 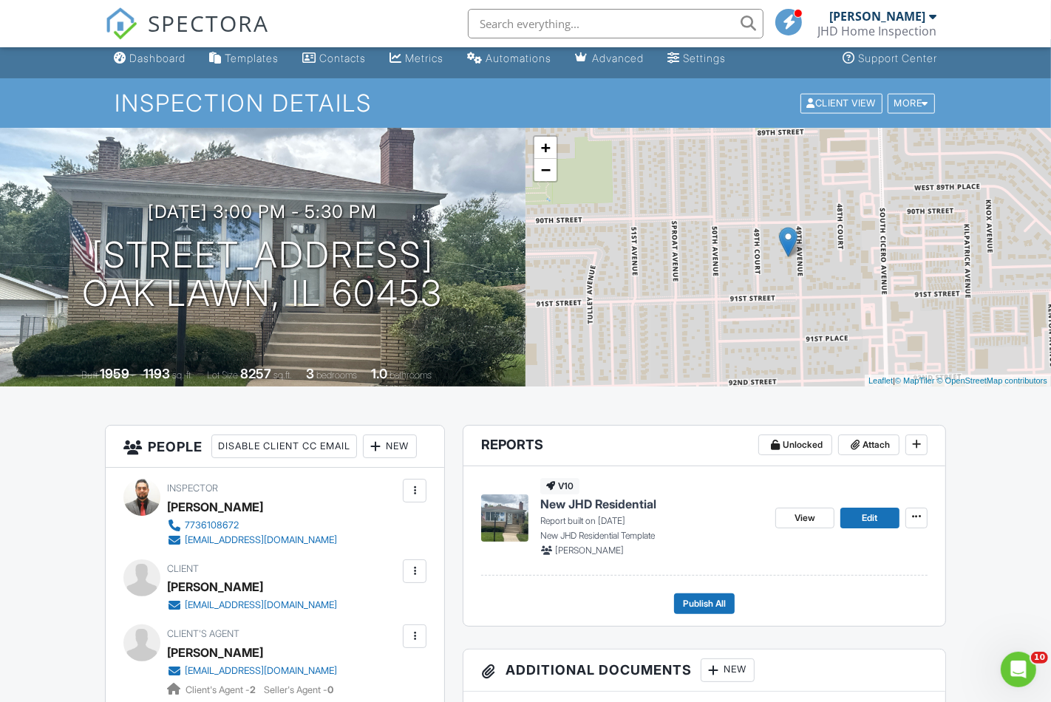 I want to click on span: sq. ft., so click(x=183, y=375).